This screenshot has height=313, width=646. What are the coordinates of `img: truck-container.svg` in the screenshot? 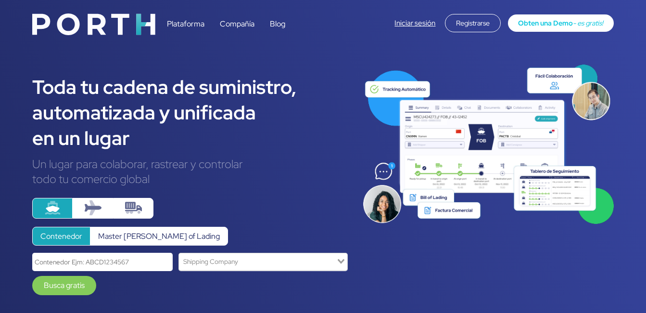 It's located at (133, 207).